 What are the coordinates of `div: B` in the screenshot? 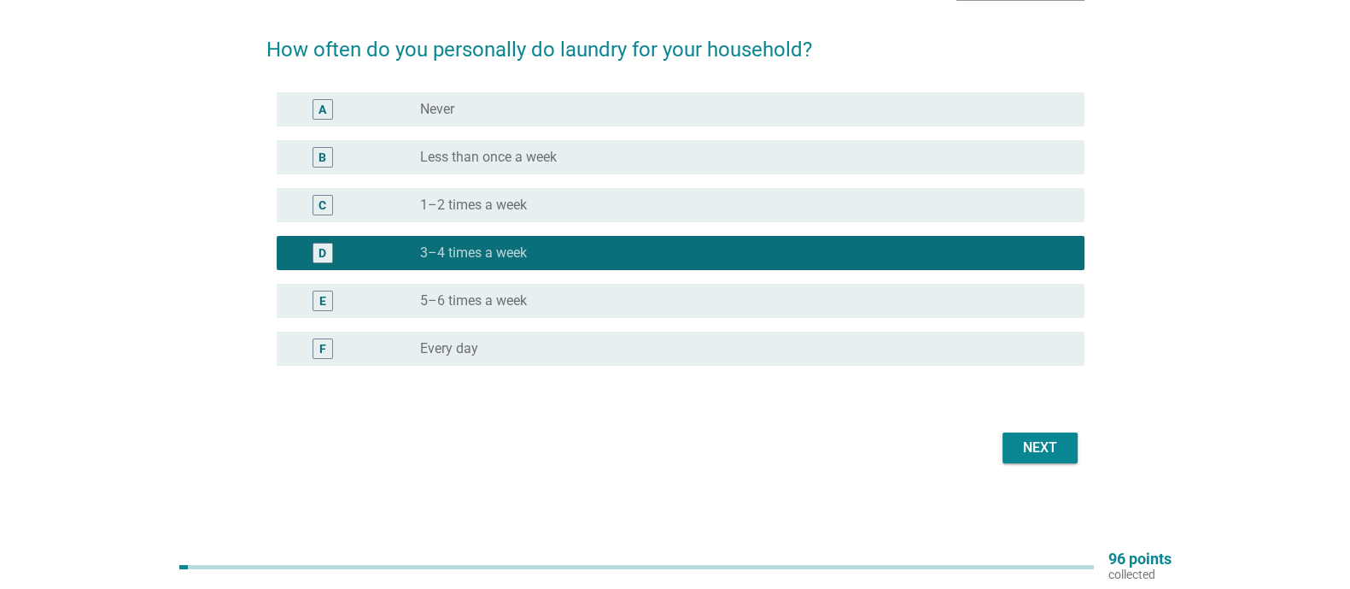 It's located at (322, 157).